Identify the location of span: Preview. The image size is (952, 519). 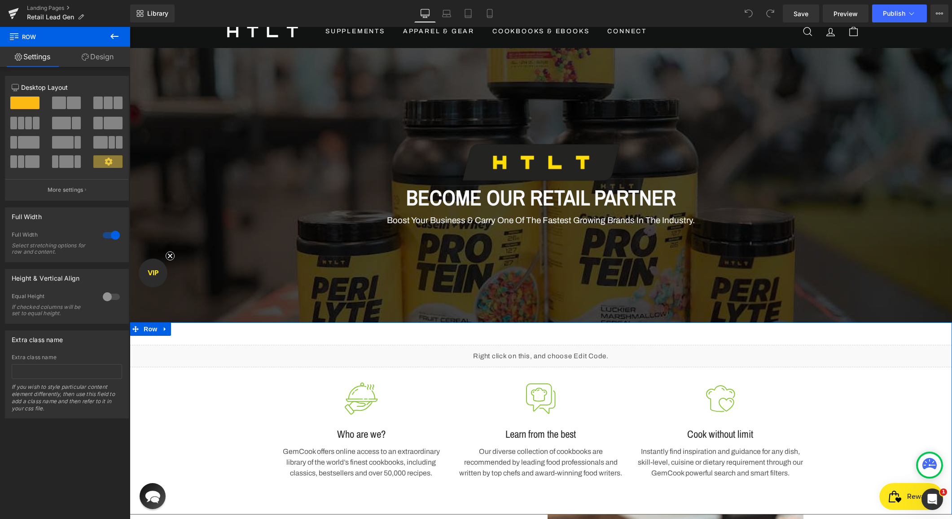
(845, 13).